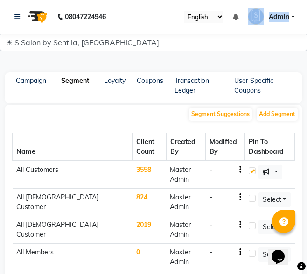 This screenshot has width=307, height=274. I want to click on td: All Members, so click(72, 257).